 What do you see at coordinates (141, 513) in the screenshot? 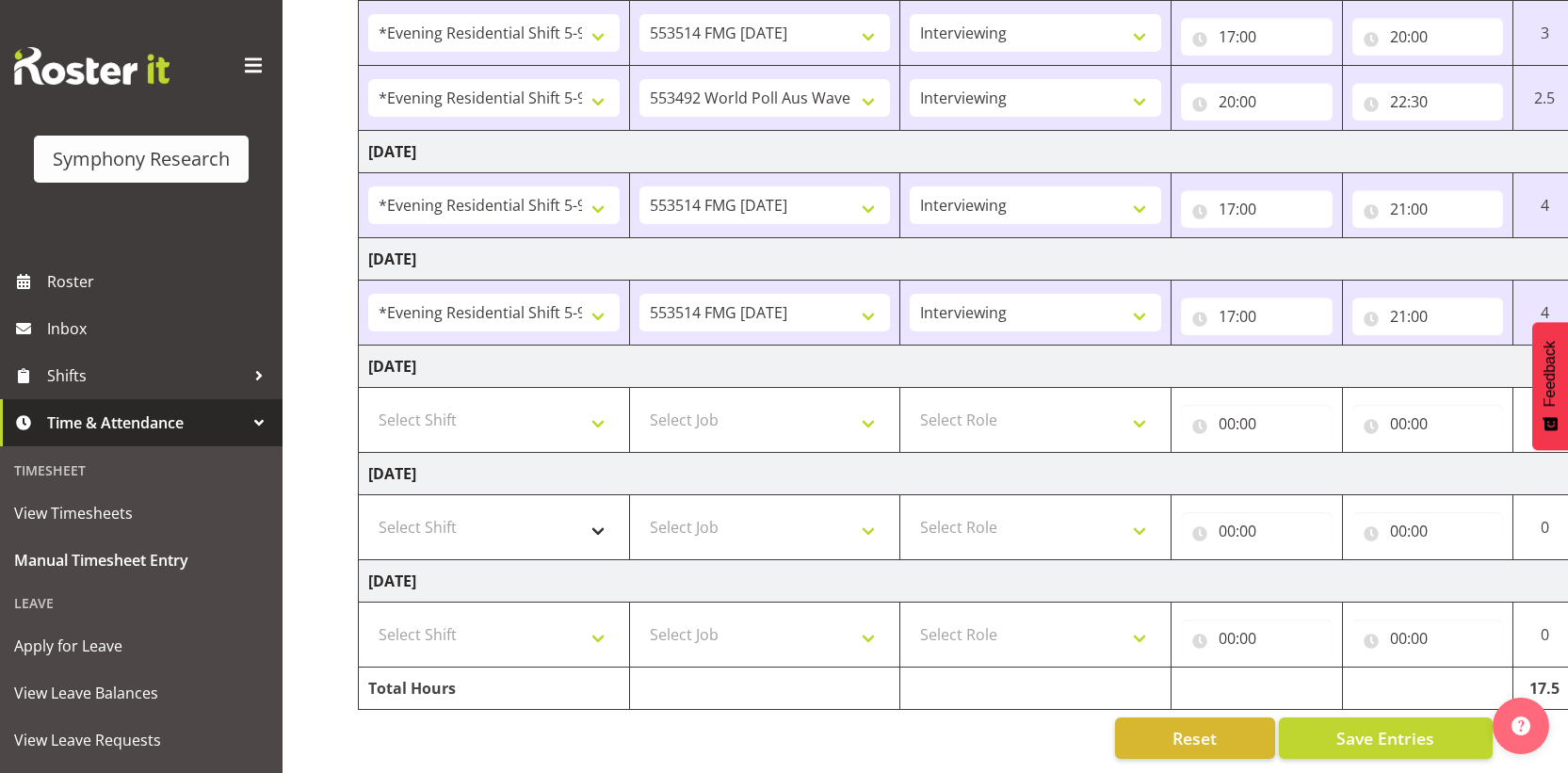
I see `span: View Timesheets` at bounding box center [141, 513].